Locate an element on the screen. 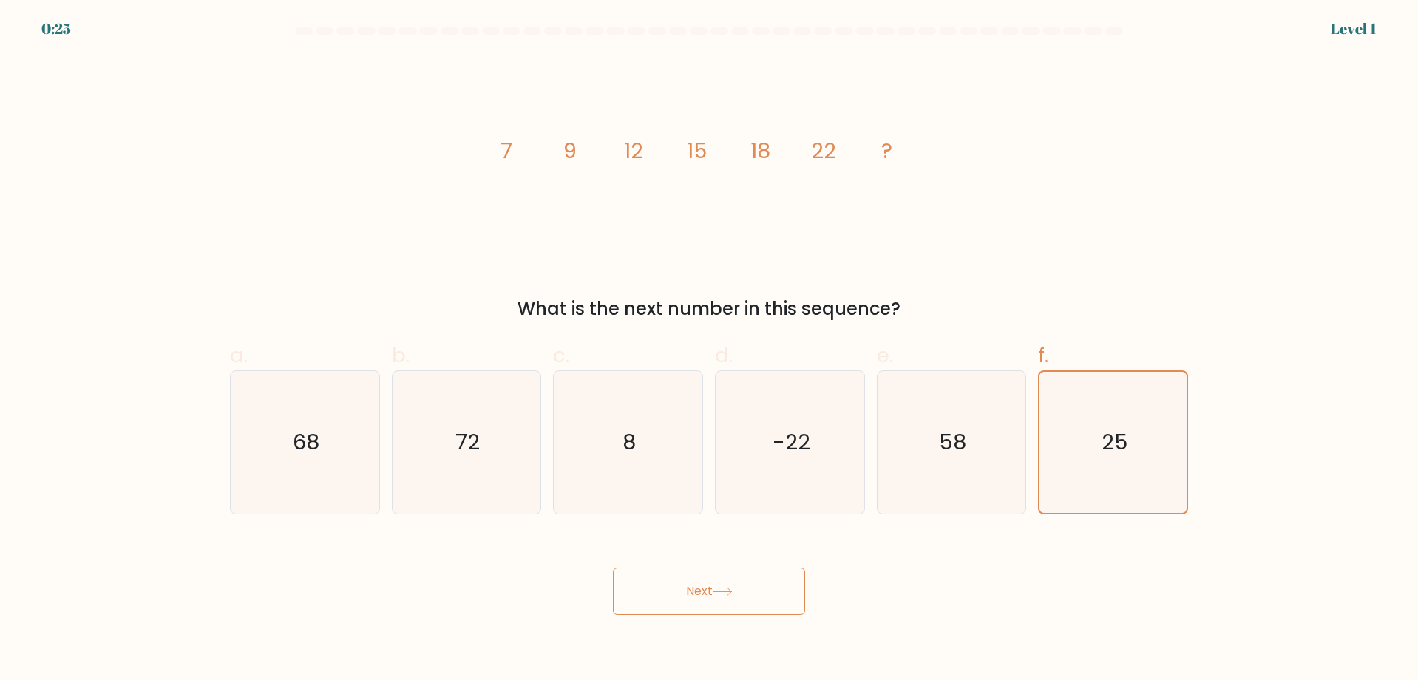  tspan: 12 is located at coordinates (634, 151).